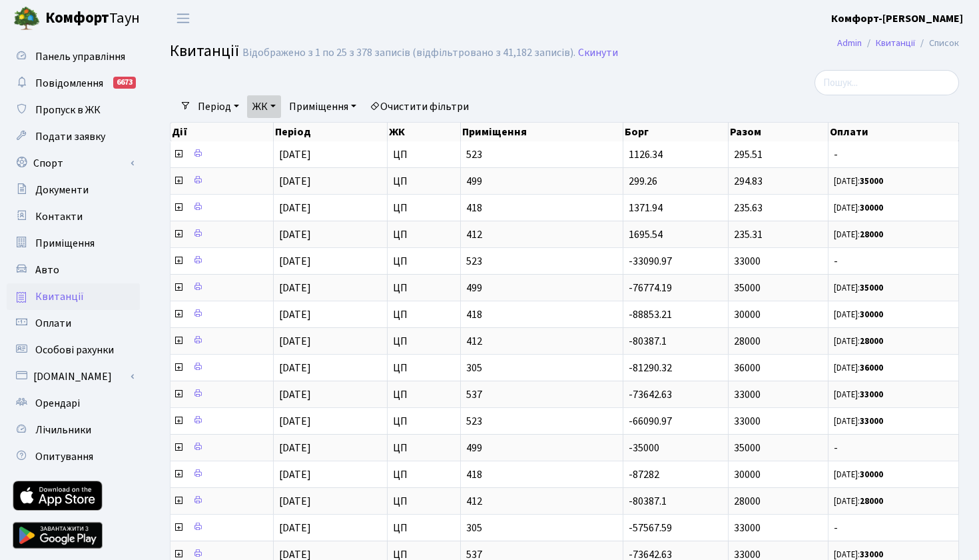 The height and width of the screenshot is (560, 979). I want to click on span: -33090.97, so click(650, 261).